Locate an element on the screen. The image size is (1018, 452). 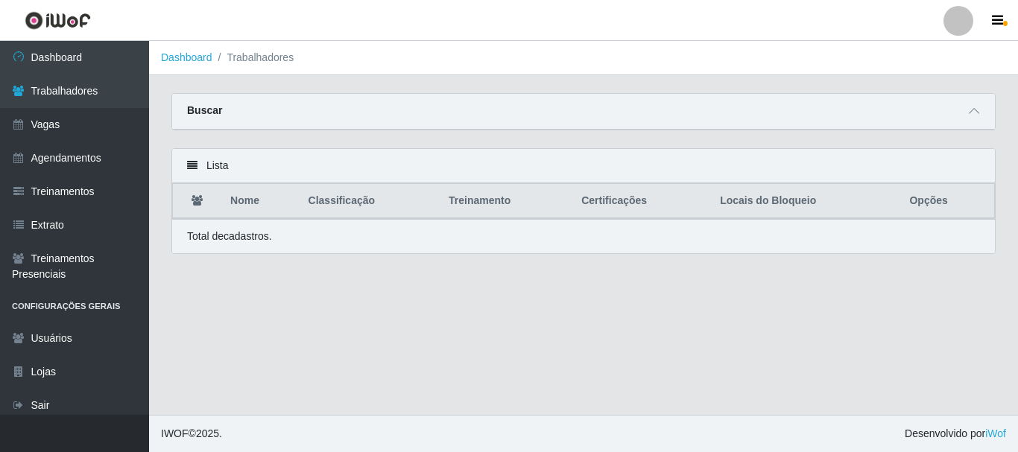
th: Locais do Bloqueio is located at coordinates (806, 201).